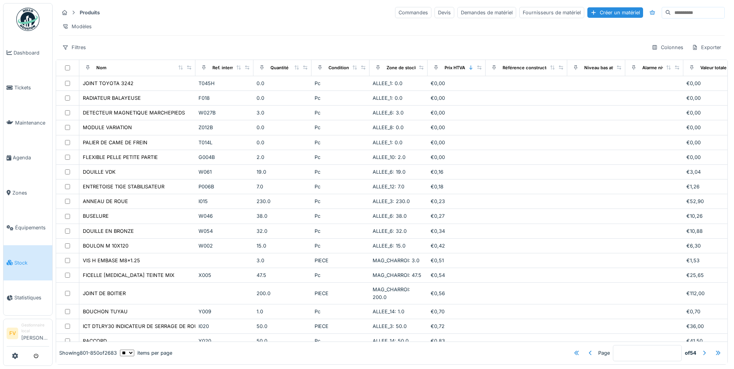  I want to click on a: Équipements, so click(28, 228).